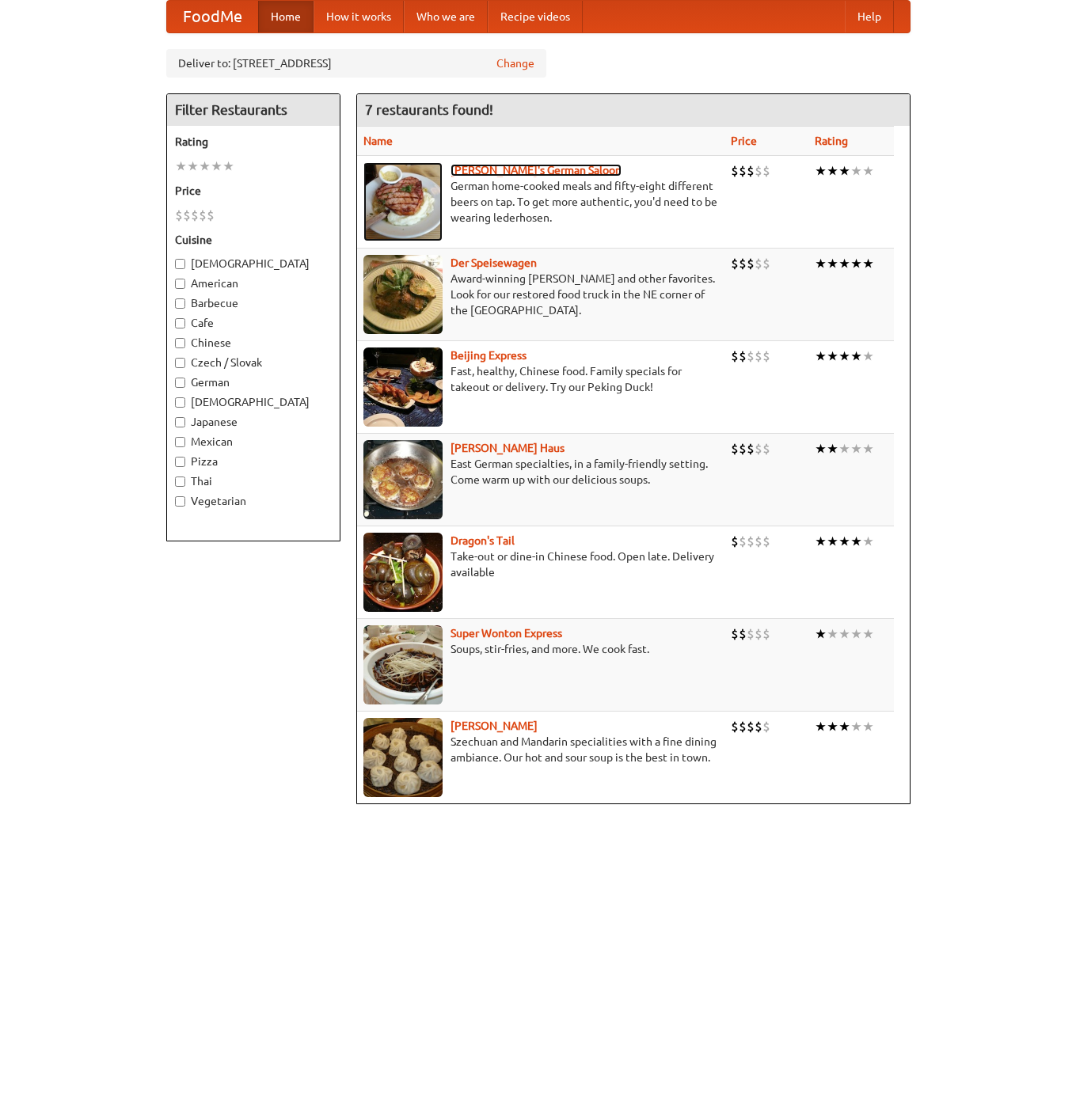 This screenshot has width=1076, height=1120. What do you see at coordinates (403, 758) in the screenshot?
I see `img: shandong.jpg` at bounding box center [403, 758].